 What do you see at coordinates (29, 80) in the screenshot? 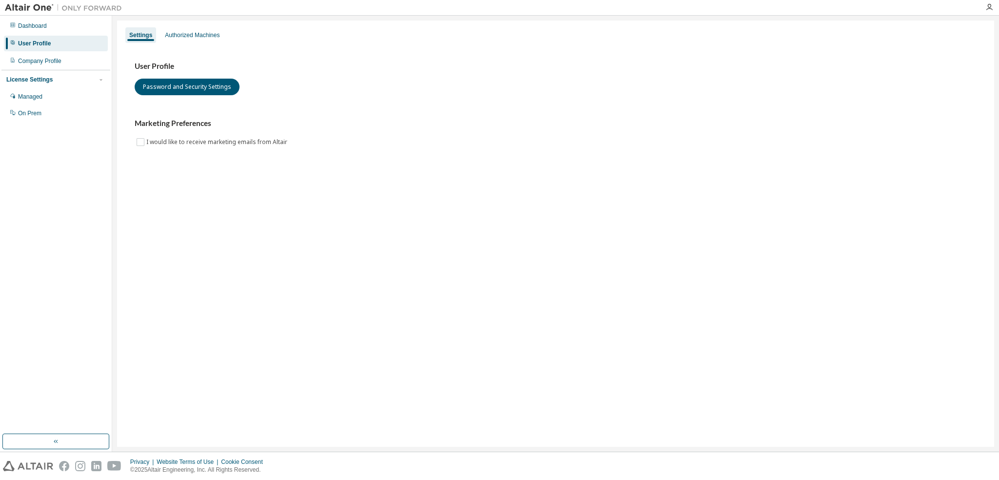
I see `div: License Settings` at bounding box center [29, 80].